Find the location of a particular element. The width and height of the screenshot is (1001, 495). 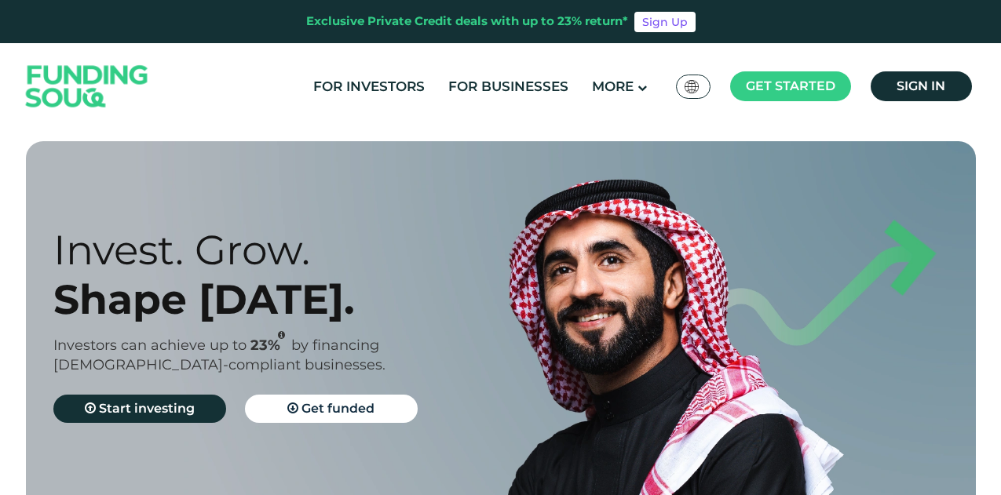

i: 23% IRR (expected) ~ 15% Net yield (expected) is located at coordinates (281, 335).